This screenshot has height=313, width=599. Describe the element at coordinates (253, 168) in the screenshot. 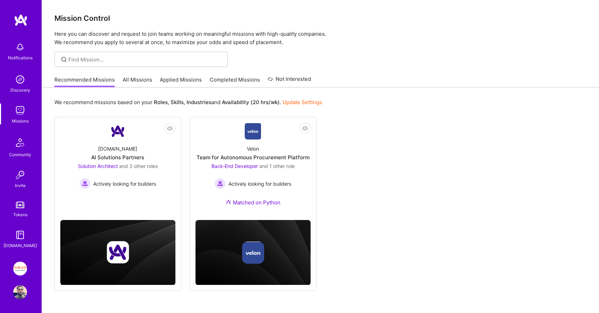

I see `a: Company LogoVelonTeam for Autonomous Procurement PlatformBack-End Developer and 1 other roleActiv...` at that location.